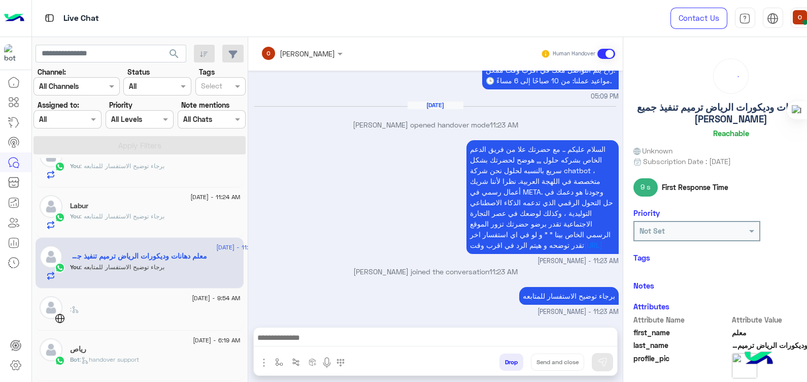  What do you see at coordinates (682, 319) in the screenshot?
I see `span: Attribute Name` at bounding box center [682, 319].